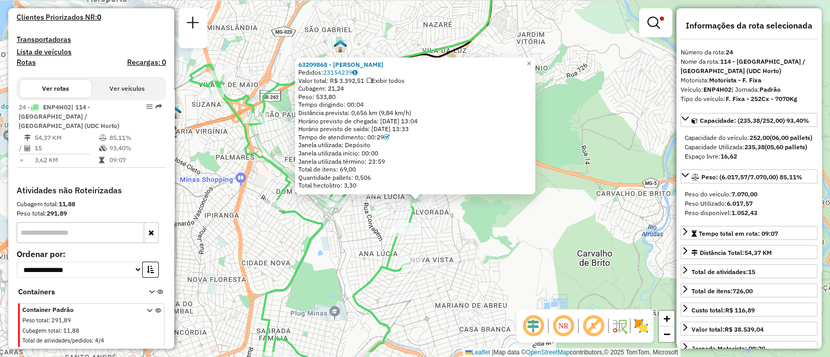  Describe the element at coordinates (749, 204) in the screenshot. I see `div: Peso: (6.017,57/7.070,00) 85,11%` at that location.